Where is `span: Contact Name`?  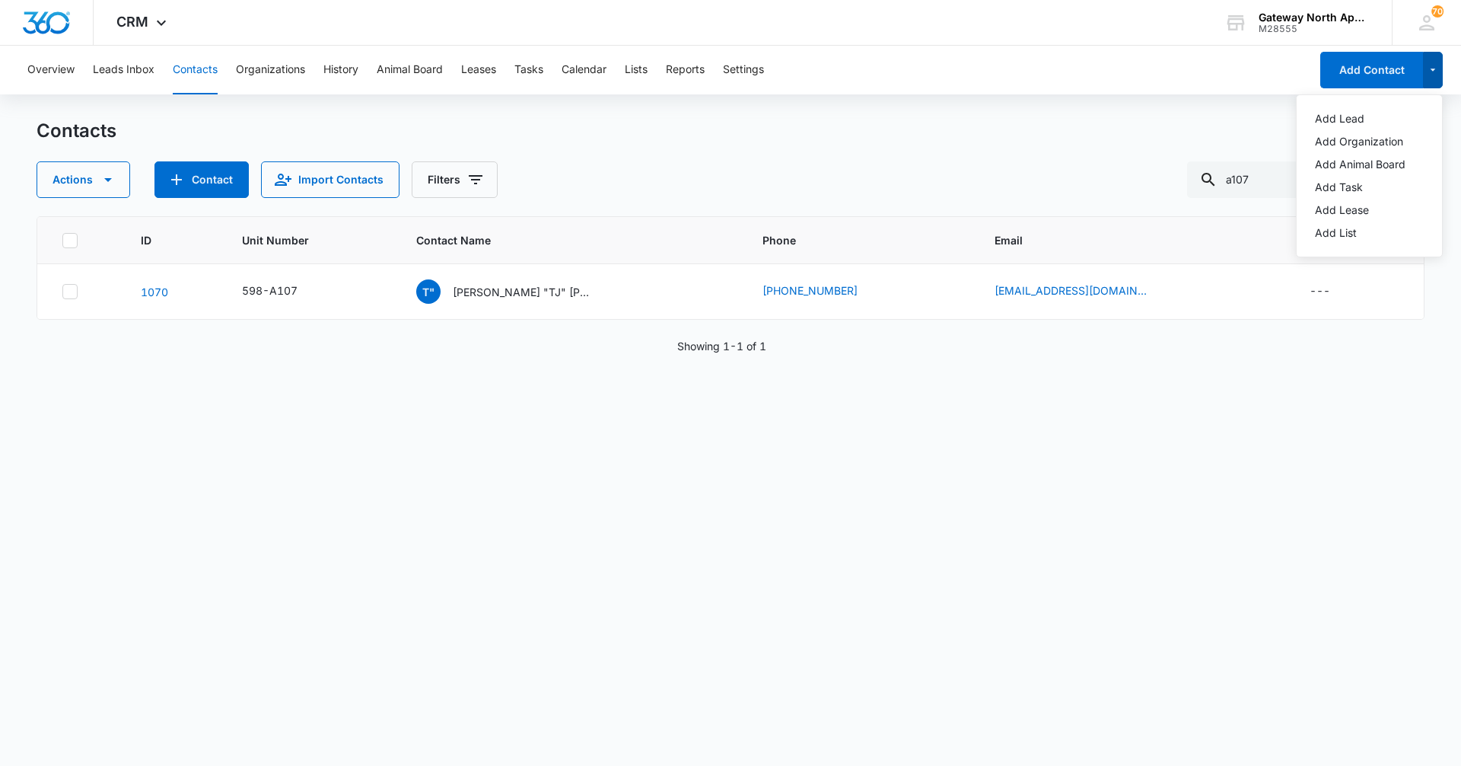 span: Contact Name is located at coordinates (560, 240).